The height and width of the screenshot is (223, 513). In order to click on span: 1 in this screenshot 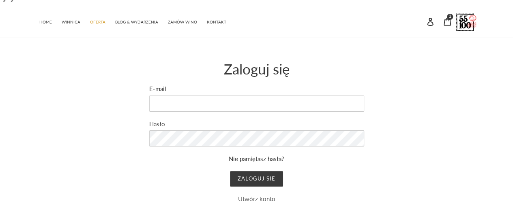, I will do `click(450, 17)`.